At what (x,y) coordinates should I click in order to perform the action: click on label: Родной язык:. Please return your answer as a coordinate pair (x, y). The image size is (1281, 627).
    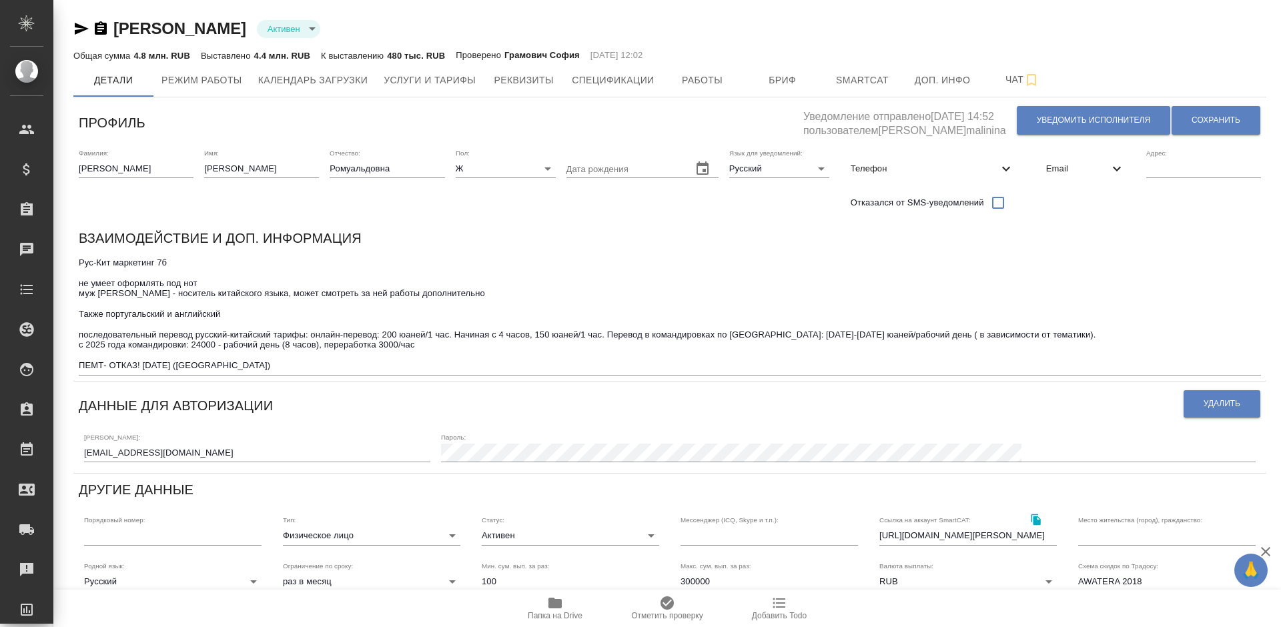
    Looking at the image, I should click on (104, 566).